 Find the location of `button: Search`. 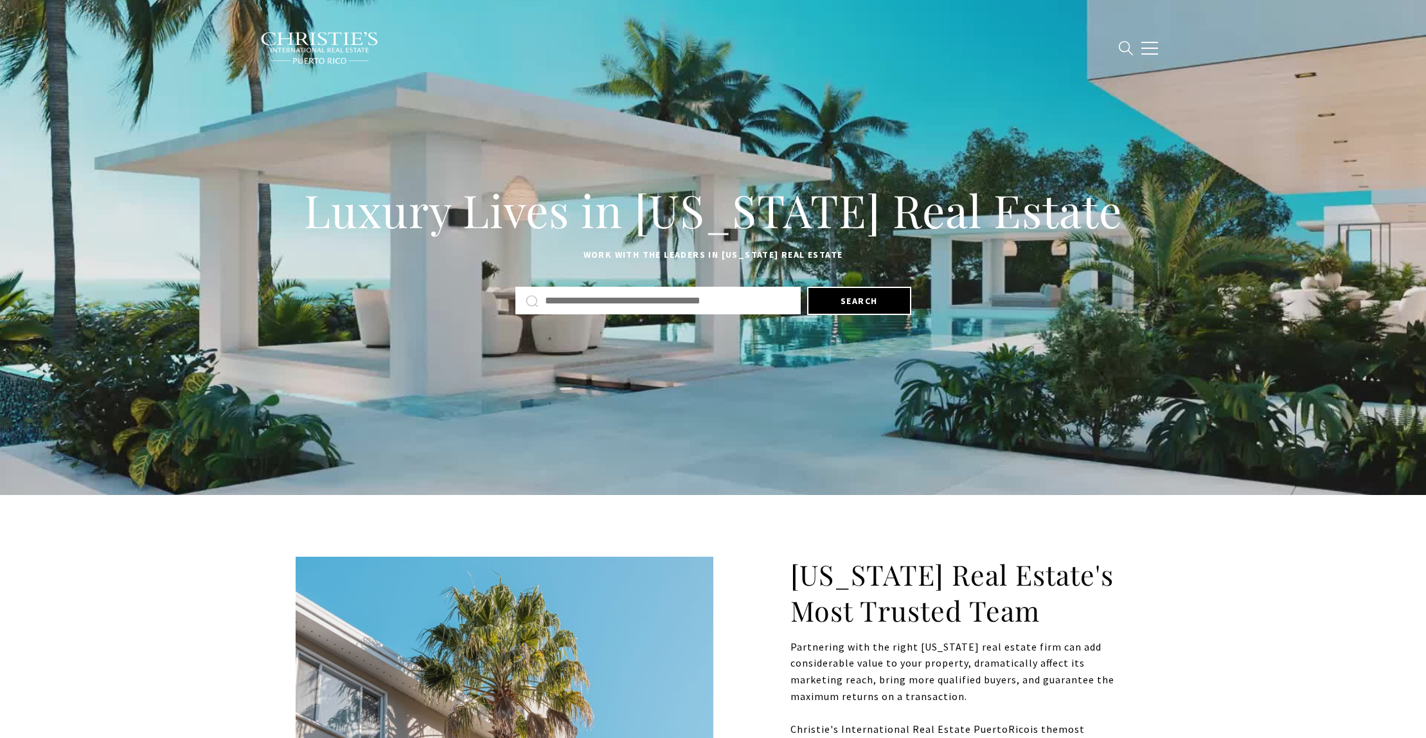

button: Search is located at coordinates (859, 301).